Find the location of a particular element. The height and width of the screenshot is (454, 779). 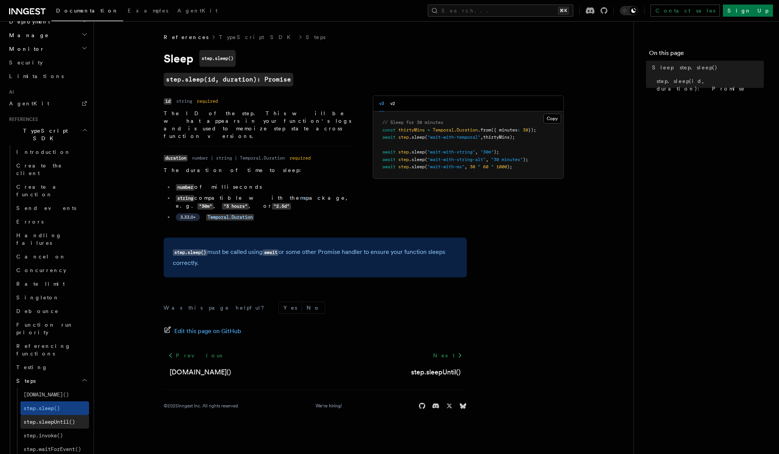

span: References is located at coordinates (186, 37).